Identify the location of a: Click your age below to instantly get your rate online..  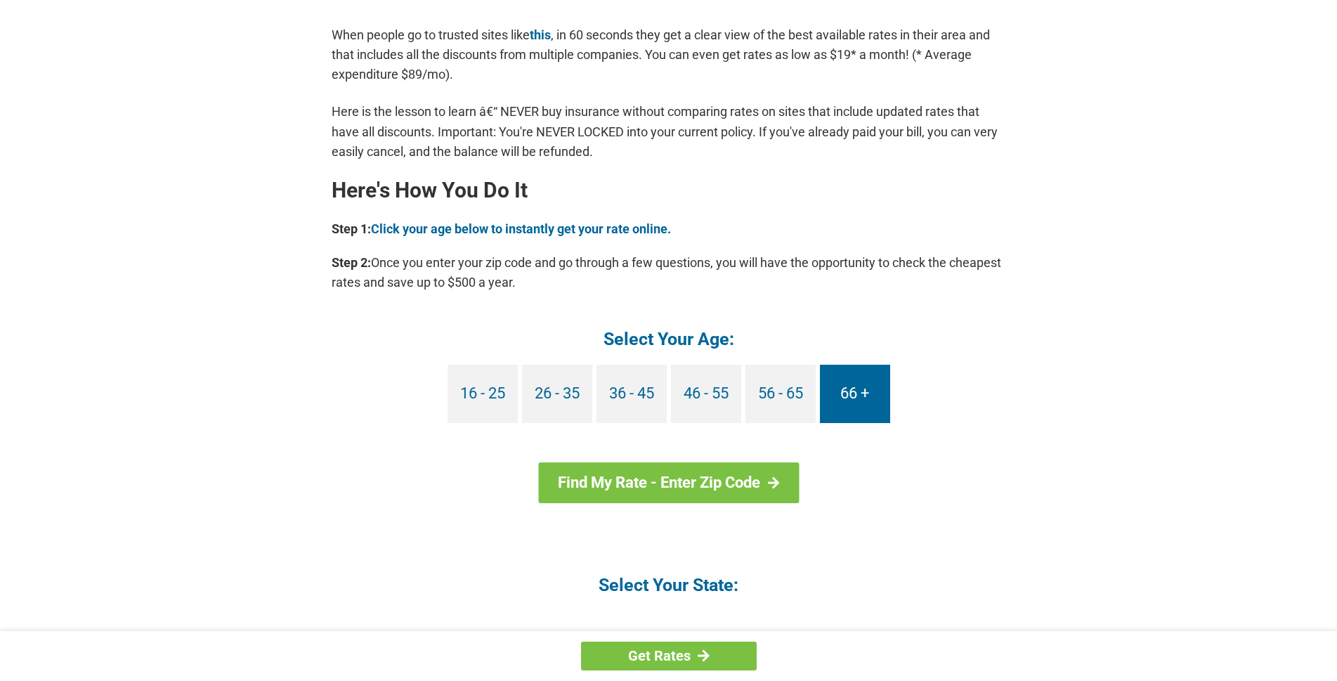
(521, 228).